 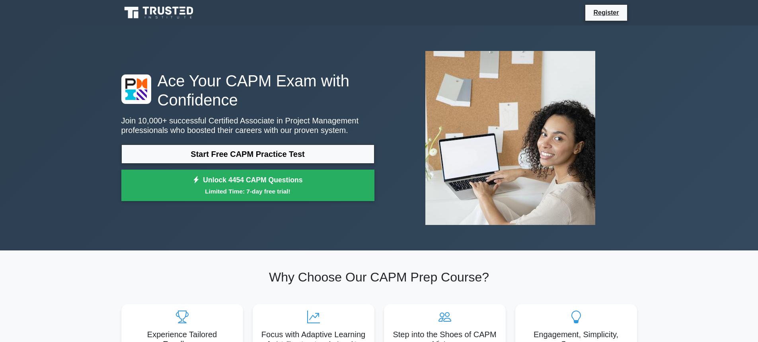 What do you see at coordinates (248, 185) in the screenshot?
I see `a: Unlock 4454 CAPM QuestionsLimited Time: 7-day free trial!` at bounding box center [248, 185].